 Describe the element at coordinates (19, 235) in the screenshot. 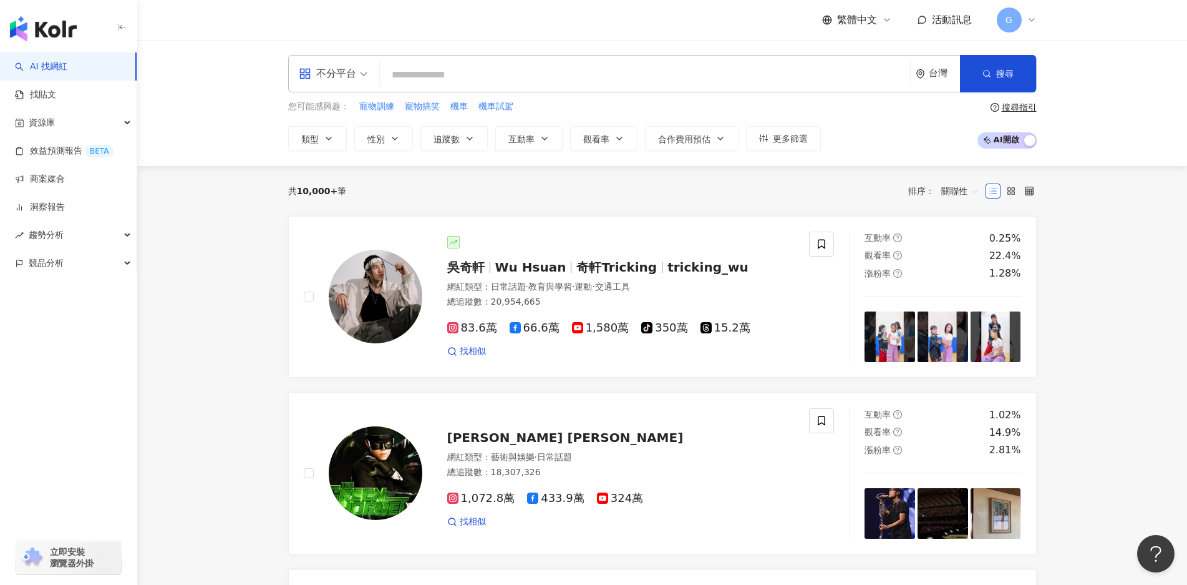

I see `span: rise` at that location.